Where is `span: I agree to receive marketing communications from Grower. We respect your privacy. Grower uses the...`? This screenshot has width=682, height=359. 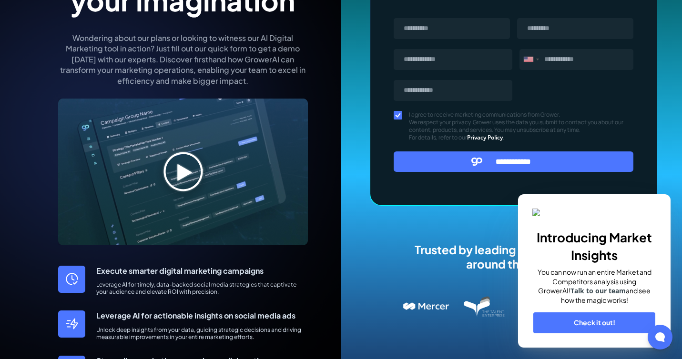 span: I agree to receive marketing communications from Grower. We respect your privacy. Grower uses the... is located at coordinates (521, 126).